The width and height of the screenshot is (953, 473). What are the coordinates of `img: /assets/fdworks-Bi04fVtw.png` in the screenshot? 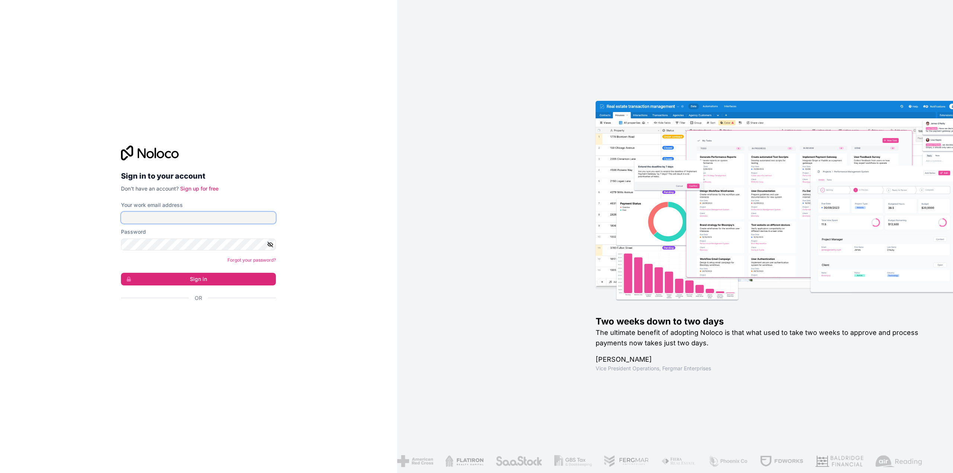 It's located at (779, 461).